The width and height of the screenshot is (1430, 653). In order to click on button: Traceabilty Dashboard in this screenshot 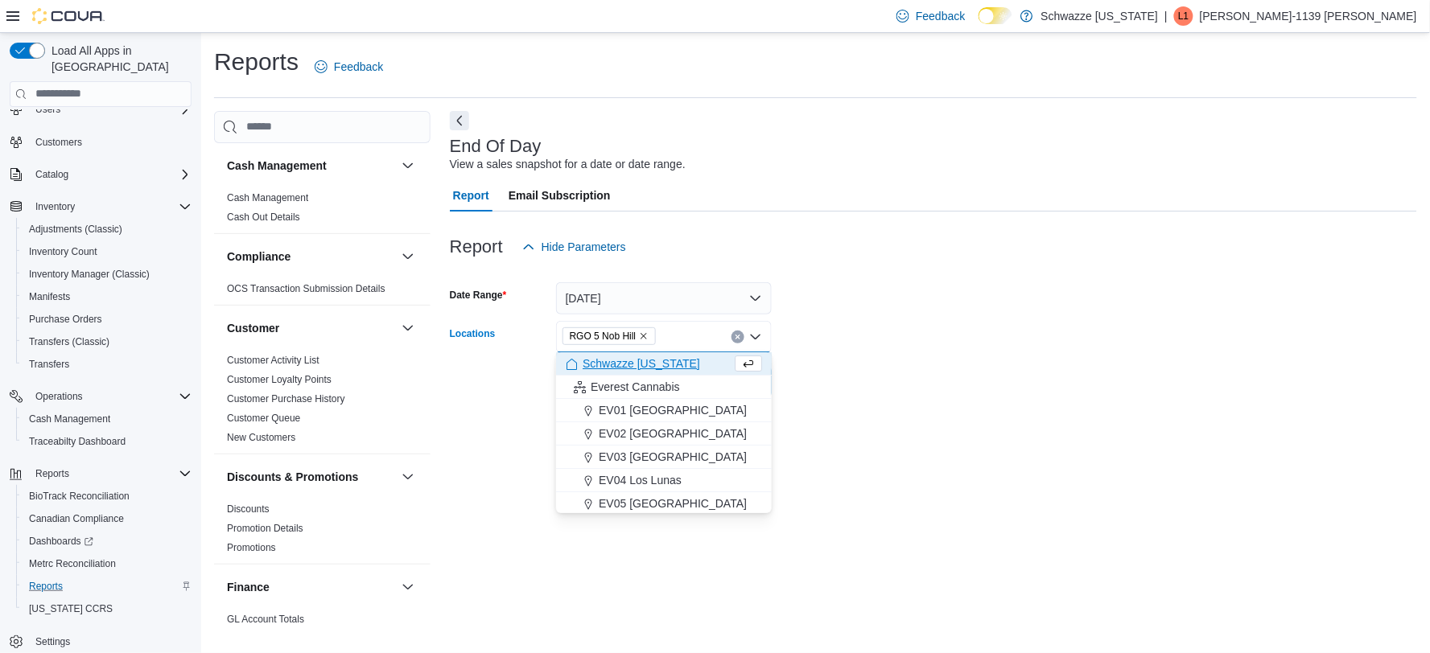, I will do `click(107, 442)`.